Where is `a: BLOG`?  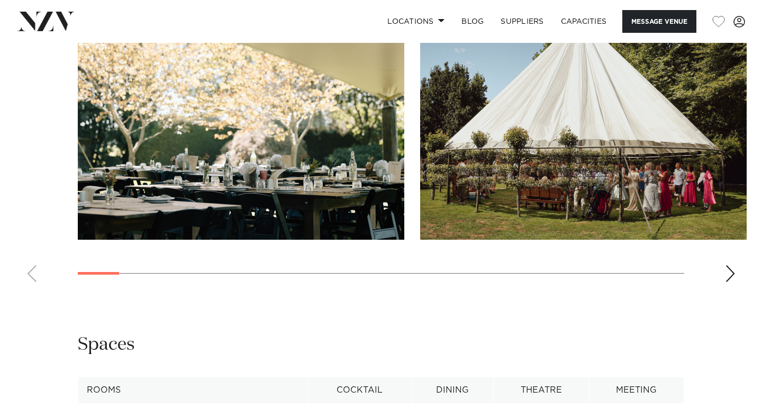 a: BLOG is located at coordinates (473, 21).